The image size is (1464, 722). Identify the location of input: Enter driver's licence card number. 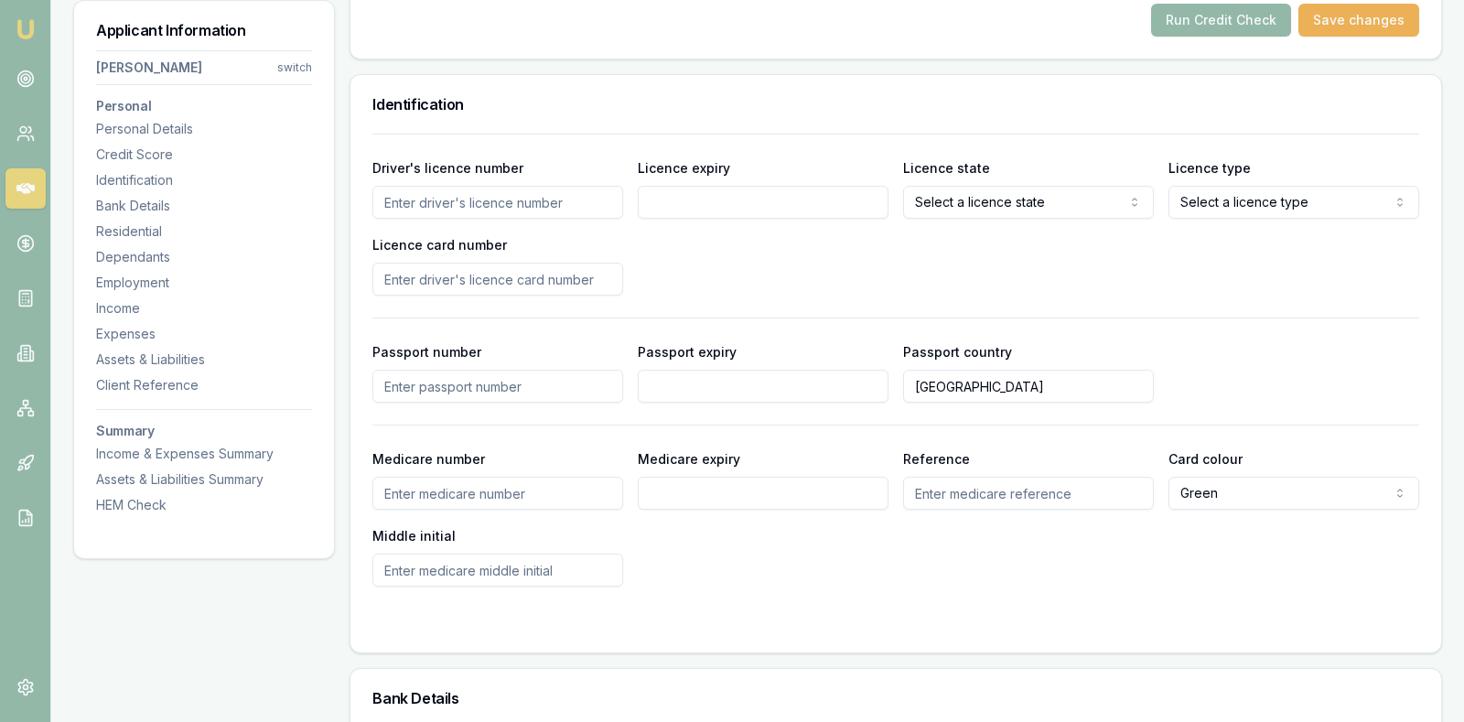
(498, 279).